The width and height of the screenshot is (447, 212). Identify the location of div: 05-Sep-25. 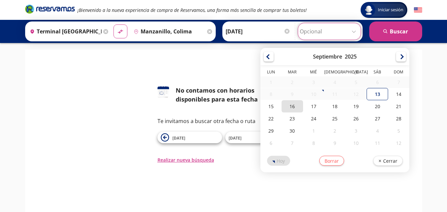
(356, 82).